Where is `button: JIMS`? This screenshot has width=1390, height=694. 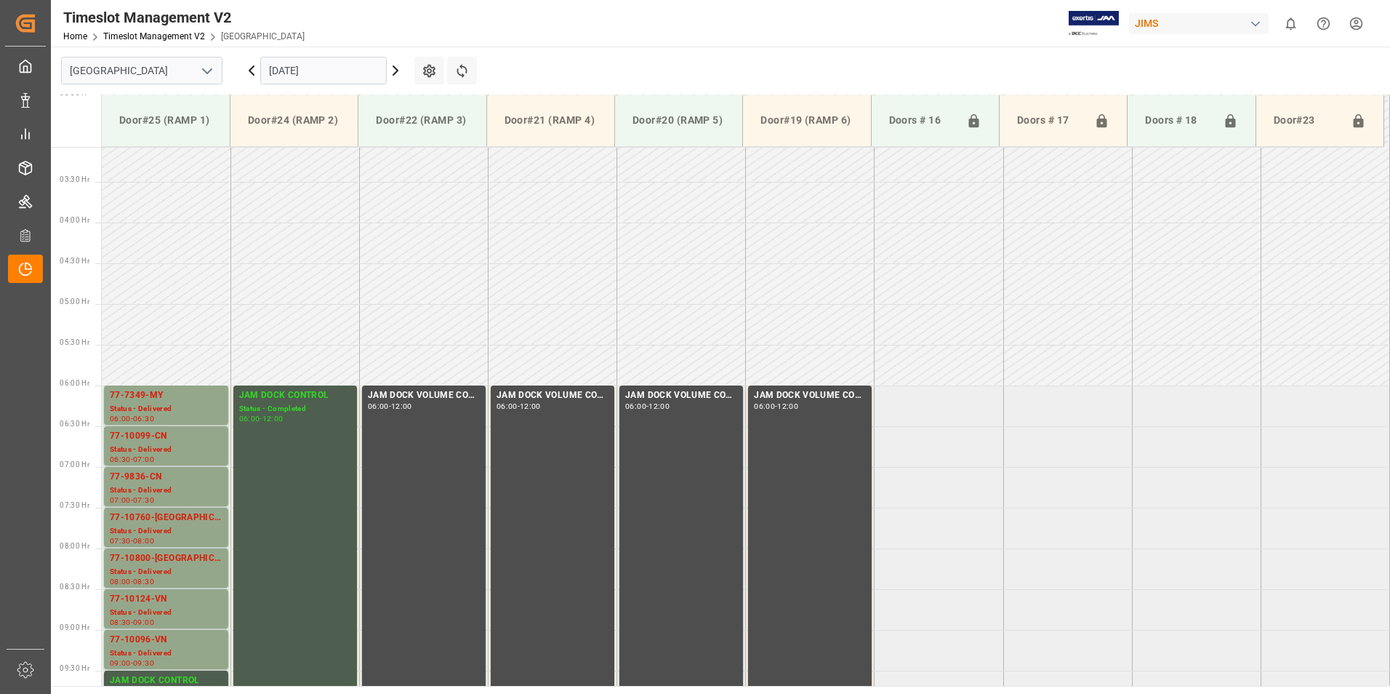
button: JIMS is located at coordinates (1202, 23).